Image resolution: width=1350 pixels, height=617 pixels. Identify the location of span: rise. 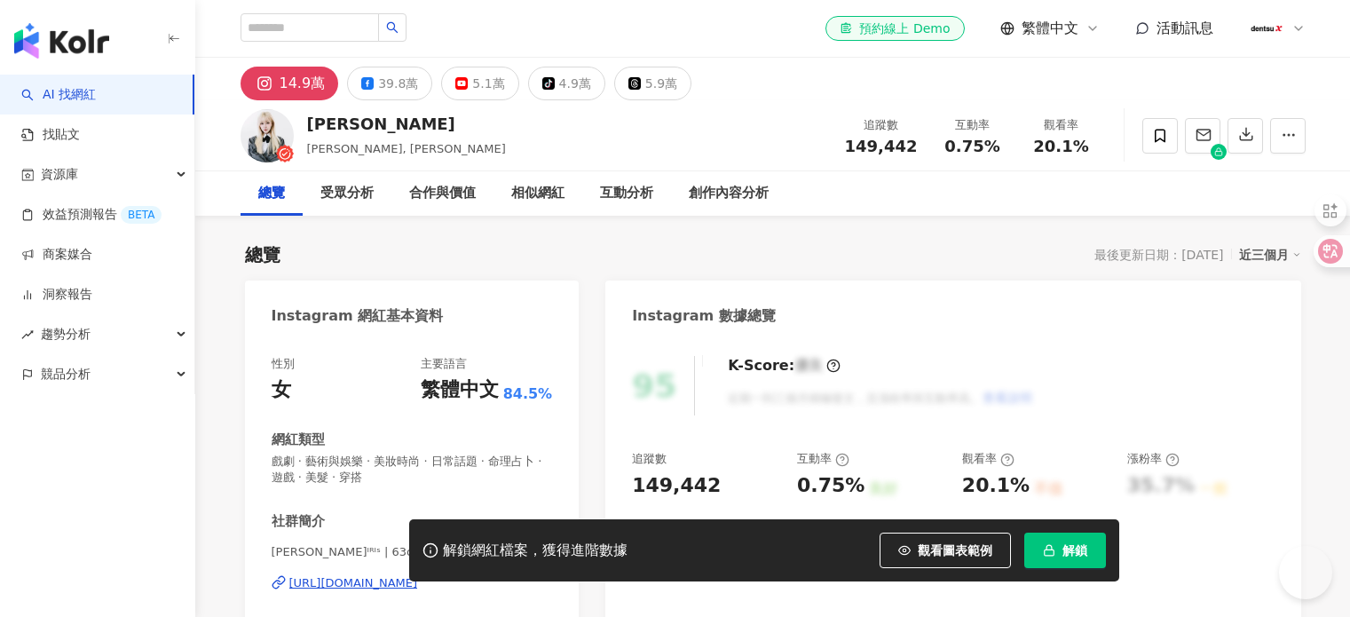
(28, 335).